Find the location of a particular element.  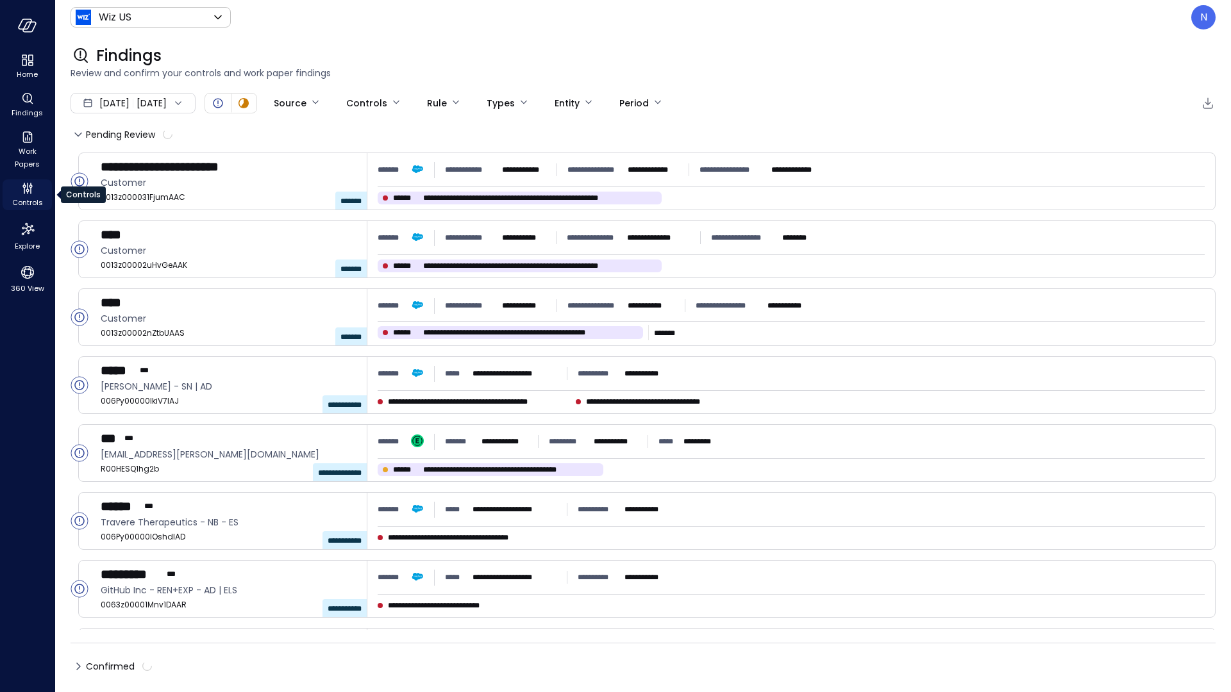

span: GitHub Inc - REN+EXP - AD | ELS is located at coordinates (228, 590).